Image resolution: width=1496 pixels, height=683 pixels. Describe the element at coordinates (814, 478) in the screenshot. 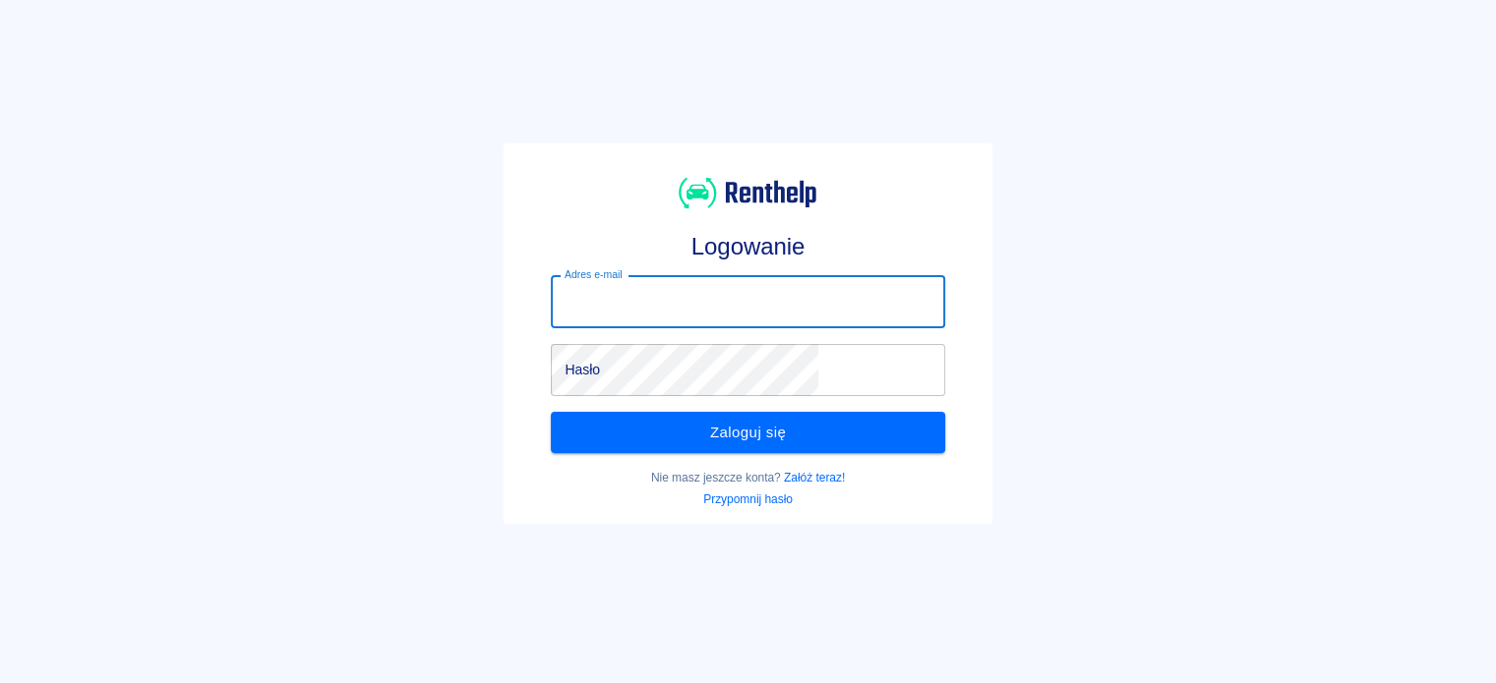

I see `a: Załóż teraz!` at that location.